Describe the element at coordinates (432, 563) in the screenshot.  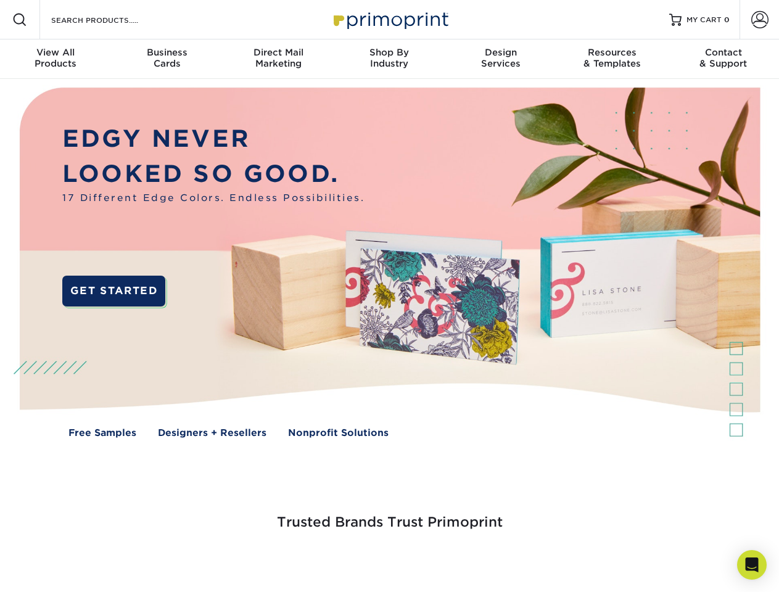
I see `img: Mini` at that location.